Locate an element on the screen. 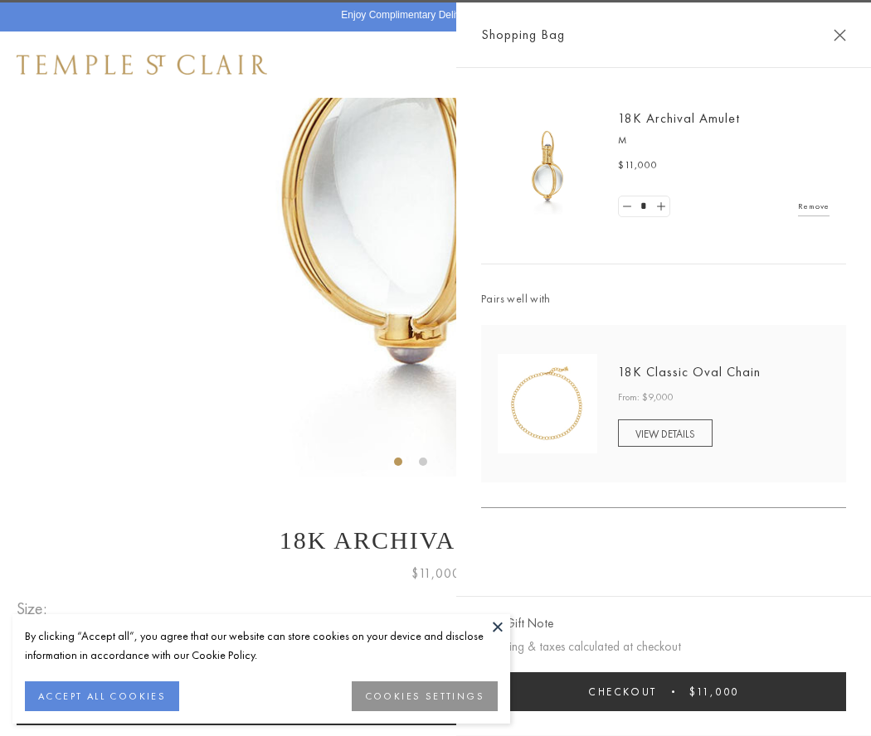  p: Shipping & taxes calculated at checkout is located at coordinates (663, 647).